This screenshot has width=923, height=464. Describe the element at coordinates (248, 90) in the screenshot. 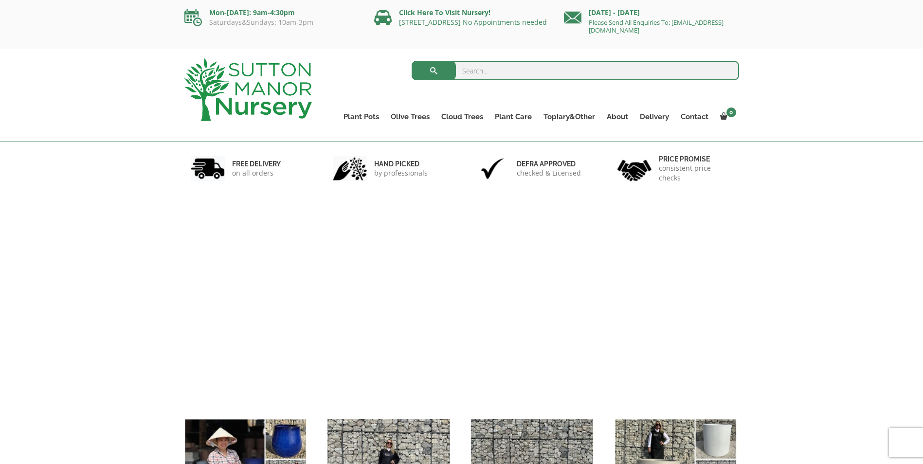

I see `img: logo` at that location.